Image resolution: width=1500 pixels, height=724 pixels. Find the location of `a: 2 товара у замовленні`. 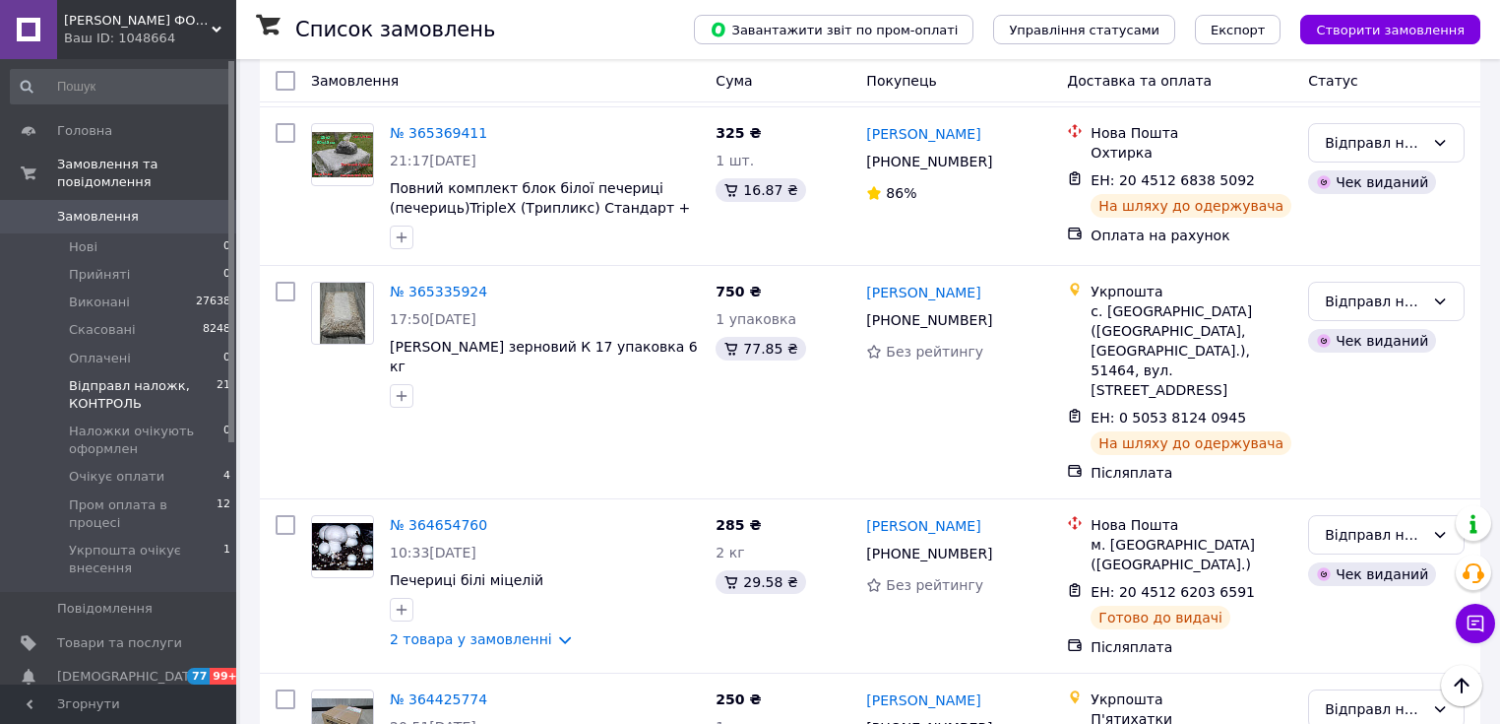

a: 2 товара у замовленні is located at coordinates (471, 639).